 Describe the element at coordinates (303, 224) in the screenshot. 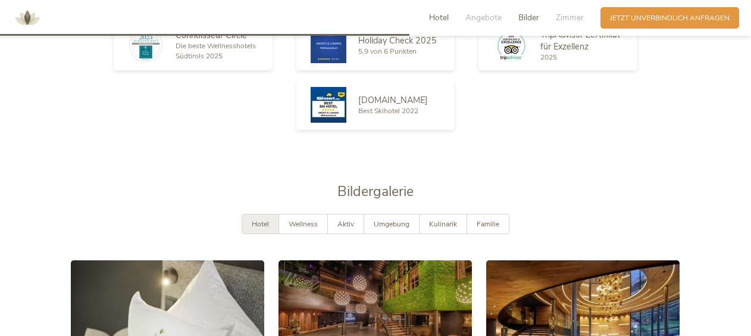

I see `span: Wellness` at that location.